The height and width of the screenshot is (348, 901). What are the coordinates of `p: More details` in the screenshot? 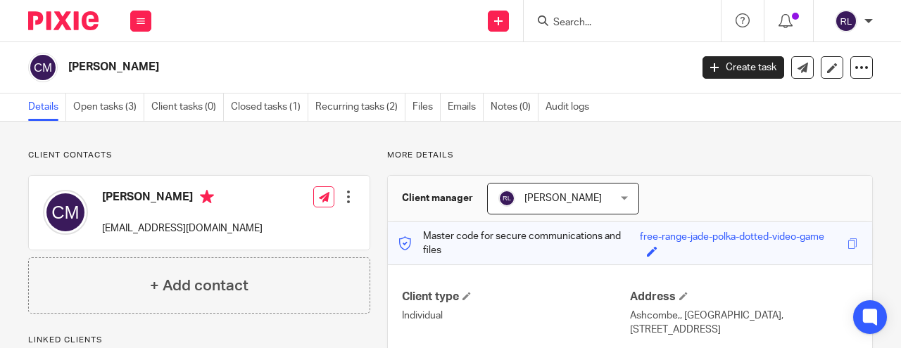 It's located at (630, 156).